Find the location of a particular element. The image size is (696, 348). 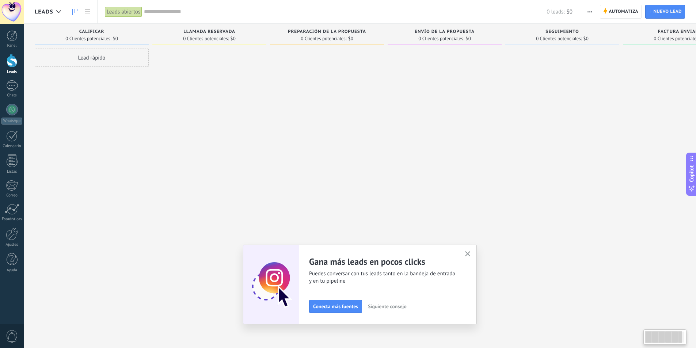

div: Ajustes is located at coordinates (12, 245).